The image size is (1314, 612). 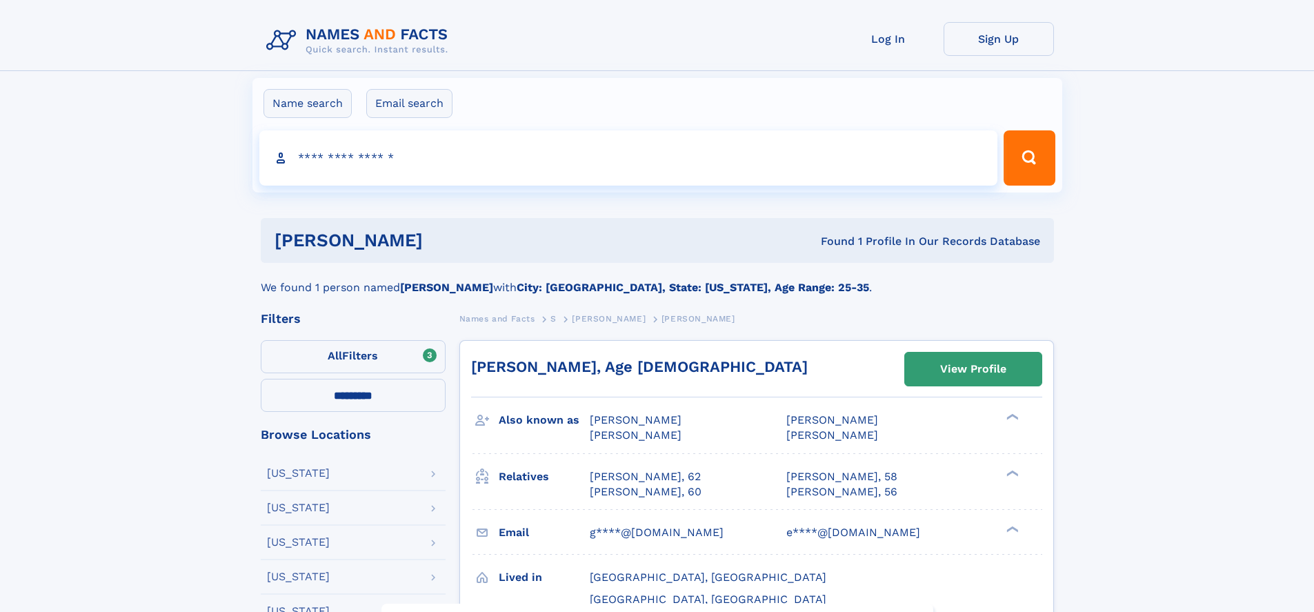 What do you see at coordinates (553, 318) in the screenshot?
I see `a: S` at bounding box center [553, 318].